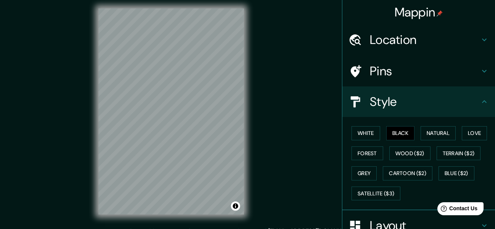 This screenshot has height=229, width=495. What do you see at coordinates (425, 71) in the screenshot?
I see `h4: Pins` at bounding box center [425, 71].